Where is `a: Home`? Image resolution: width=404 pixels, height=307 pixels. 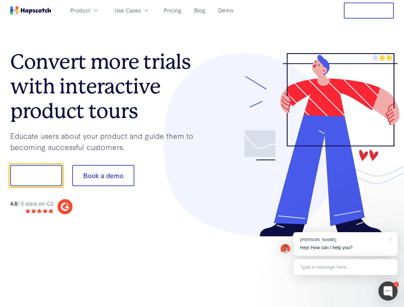
a: Home is located at coordinates (31, 10).